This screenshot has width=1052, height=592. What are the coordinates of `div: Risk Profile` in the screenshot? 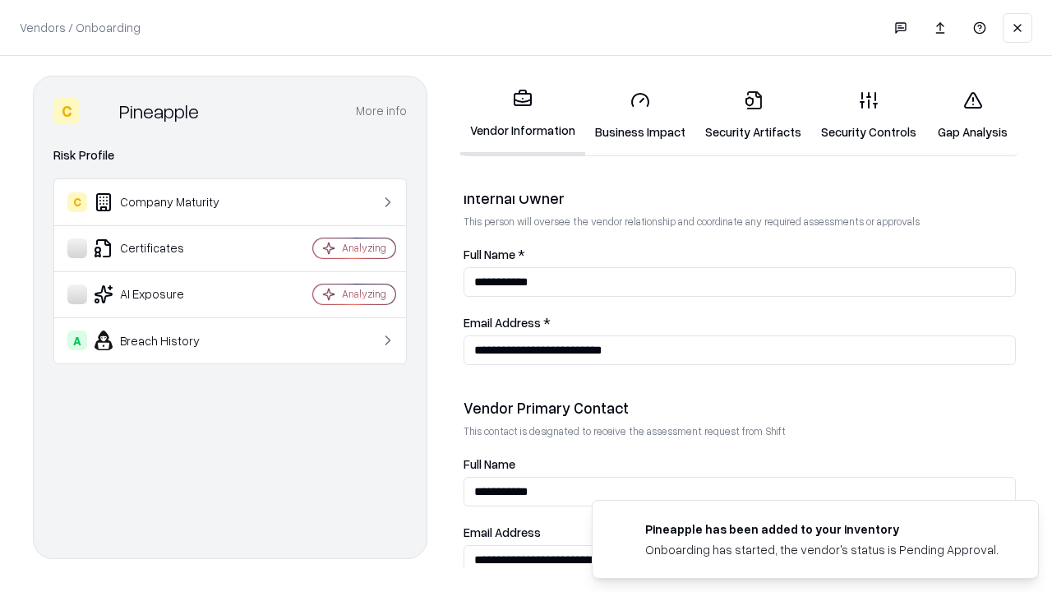 It's located at (230, 155).